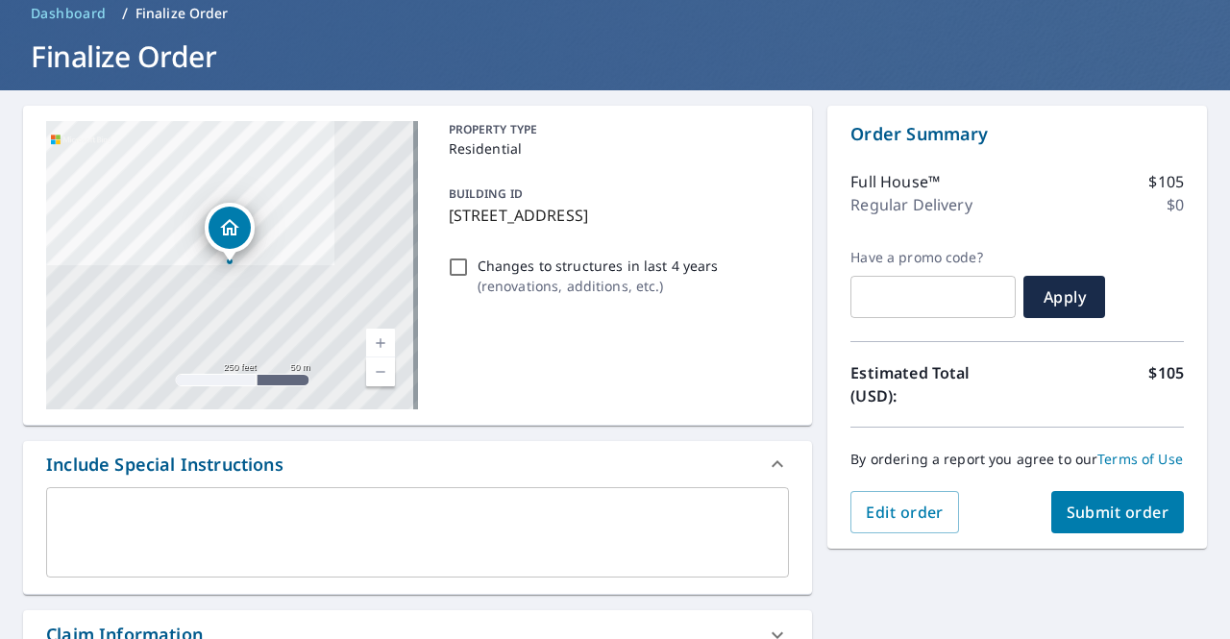 The image size is (1230, 639). What do you see at coordinates (615, 130) in the screenshot?
I see `p: PROPERTY TYPE` at bounding box center [615, 130].